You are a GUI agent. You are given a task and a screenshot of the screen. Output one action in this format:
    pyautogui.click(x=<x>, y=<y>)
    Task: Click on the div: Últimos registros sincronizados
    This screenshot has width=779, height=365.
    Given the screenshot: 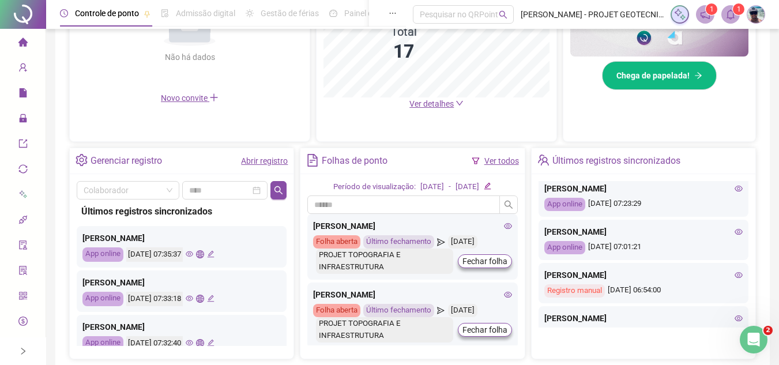 What is the action you would take?
    pyautogui.click(x=616, y=161)
    